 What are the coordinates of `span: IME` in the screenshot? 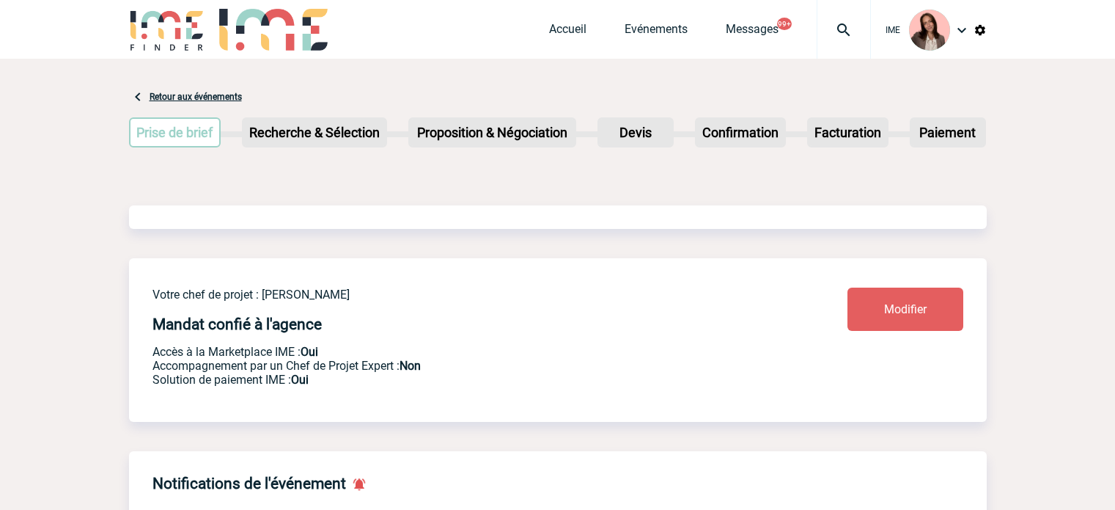 It's located at (893, 30).